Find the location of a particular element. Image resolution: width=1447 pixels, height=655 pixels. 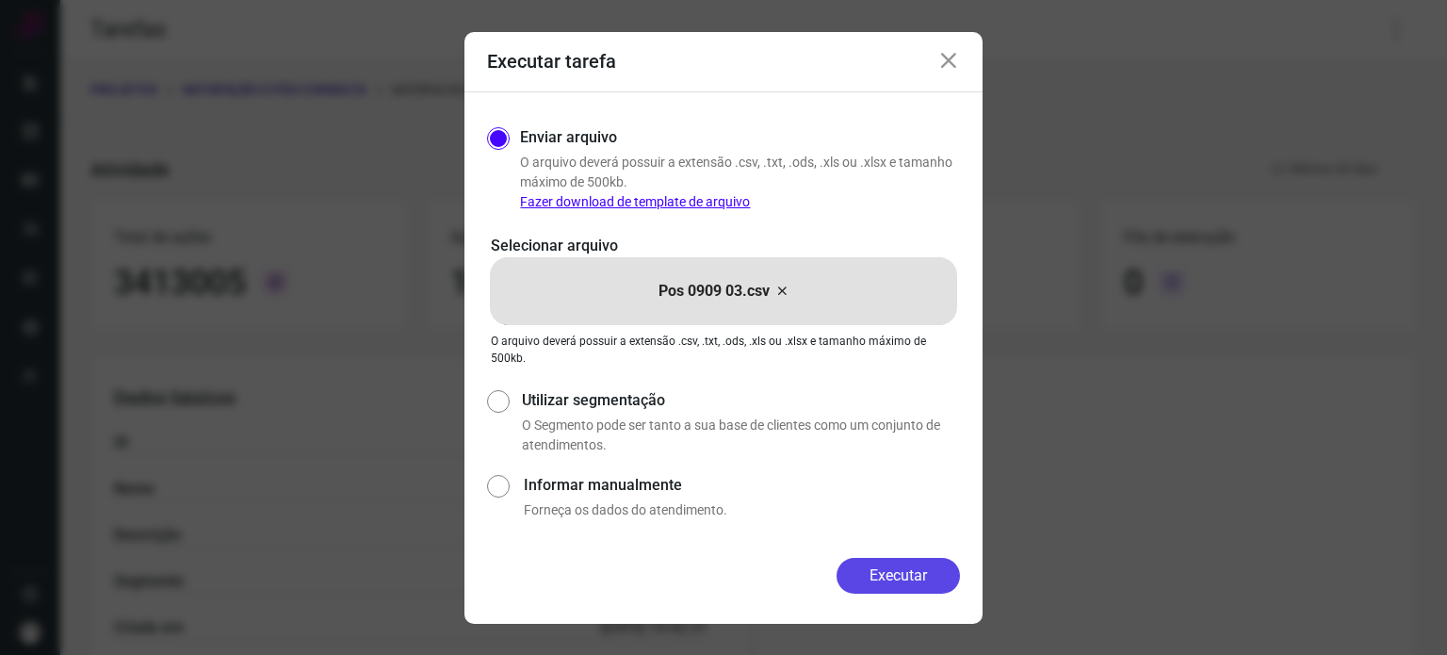

label: Utilizar segmentação is located at coordinates (740, 400).